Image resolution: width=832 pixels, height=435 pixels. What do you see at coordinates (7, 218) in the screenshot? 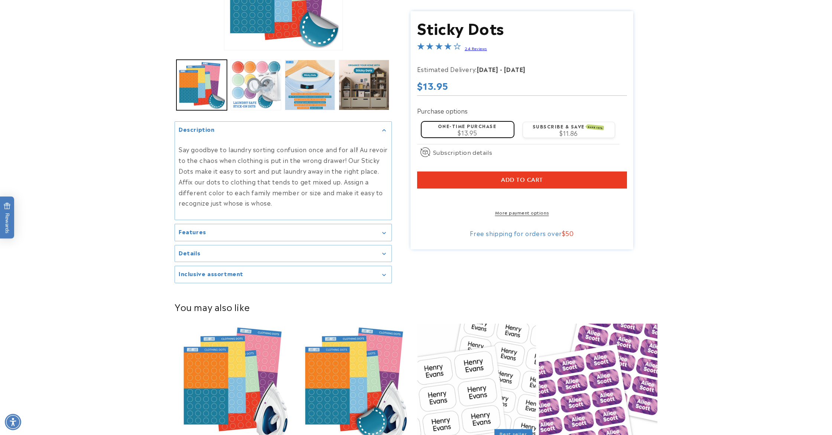
I see `span: Rewards` at bounding box center [7, 218].